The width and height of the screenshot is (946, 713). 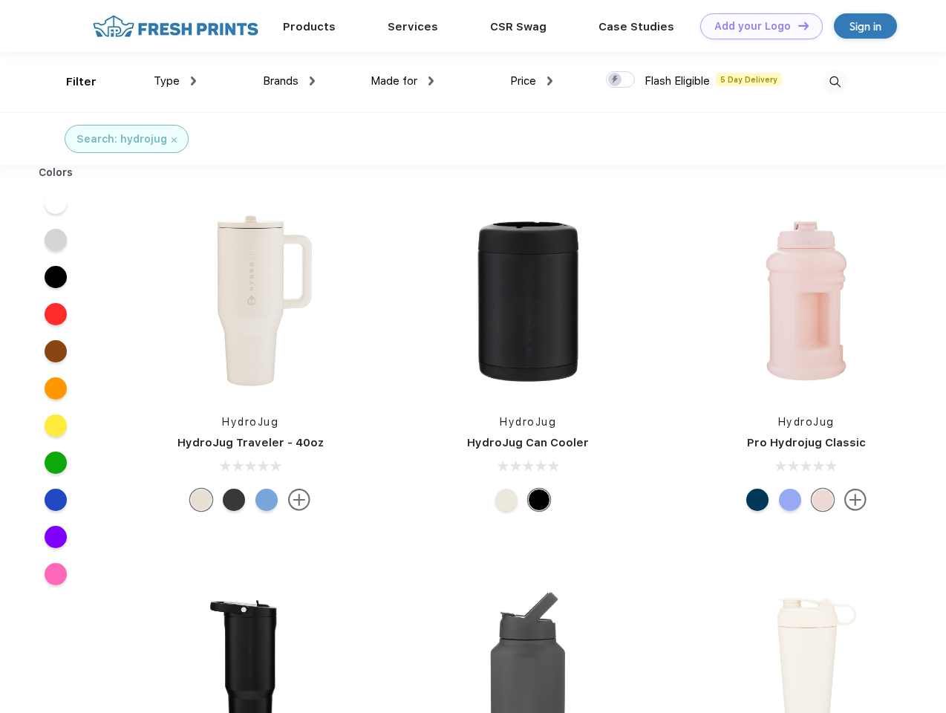 What do you see at coordinates (807, 443) in the screenshot?
I see `a: Pro Hydrojug Classic` at bounding box center [807, 443].